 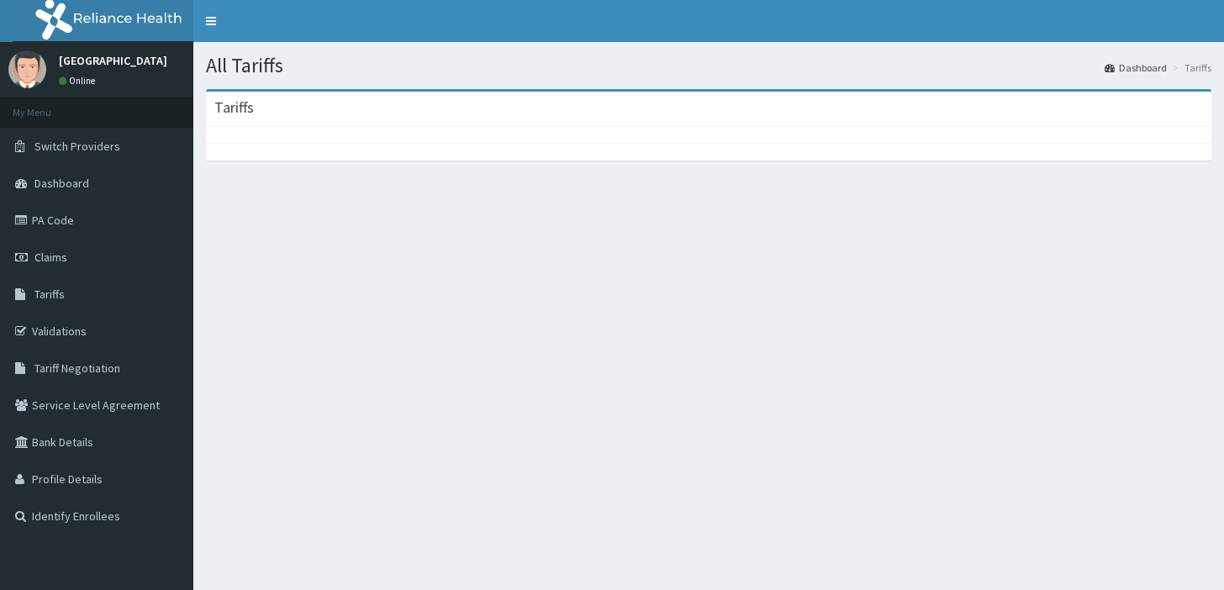 I want to click on span: Switch Providers, so click(x=77, y=146).